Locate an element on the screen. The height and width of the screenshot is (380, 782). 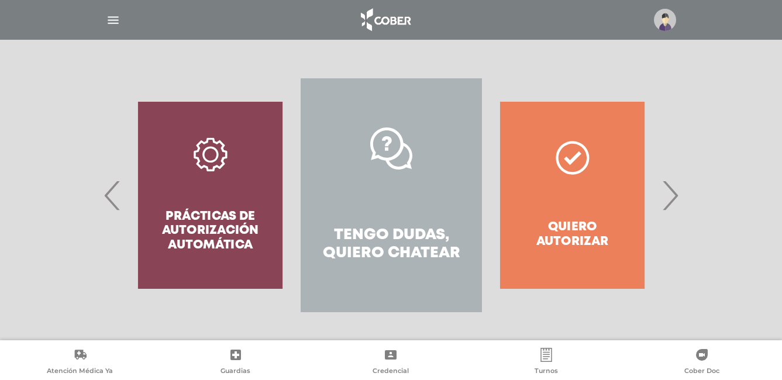
span: Turnos is located at coordinates (546, 372).